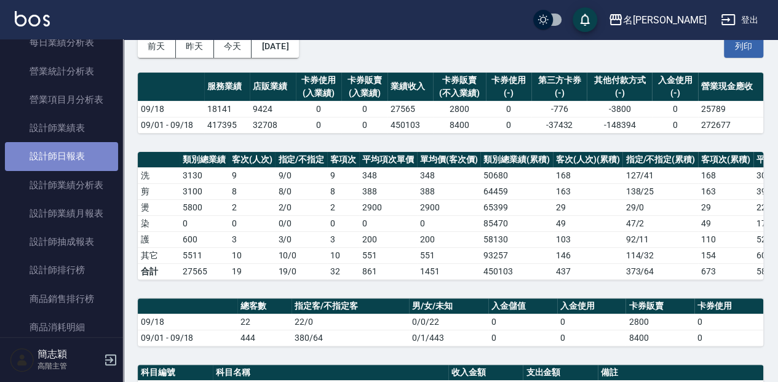 This screenshot has height=382, width=778. What do you see at coordinates (204, 239) in the screenshot?
I see `td: 600` at bounding box center [204, 239].